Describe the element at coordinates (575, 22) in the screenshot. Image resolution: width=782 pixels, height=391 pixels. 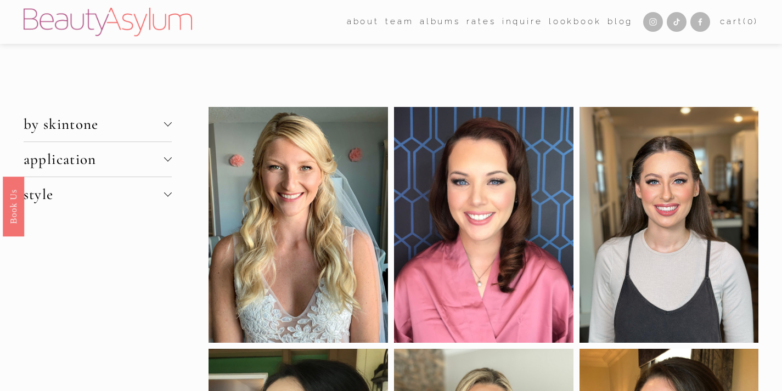
I see `a: Lookbook` at that location.